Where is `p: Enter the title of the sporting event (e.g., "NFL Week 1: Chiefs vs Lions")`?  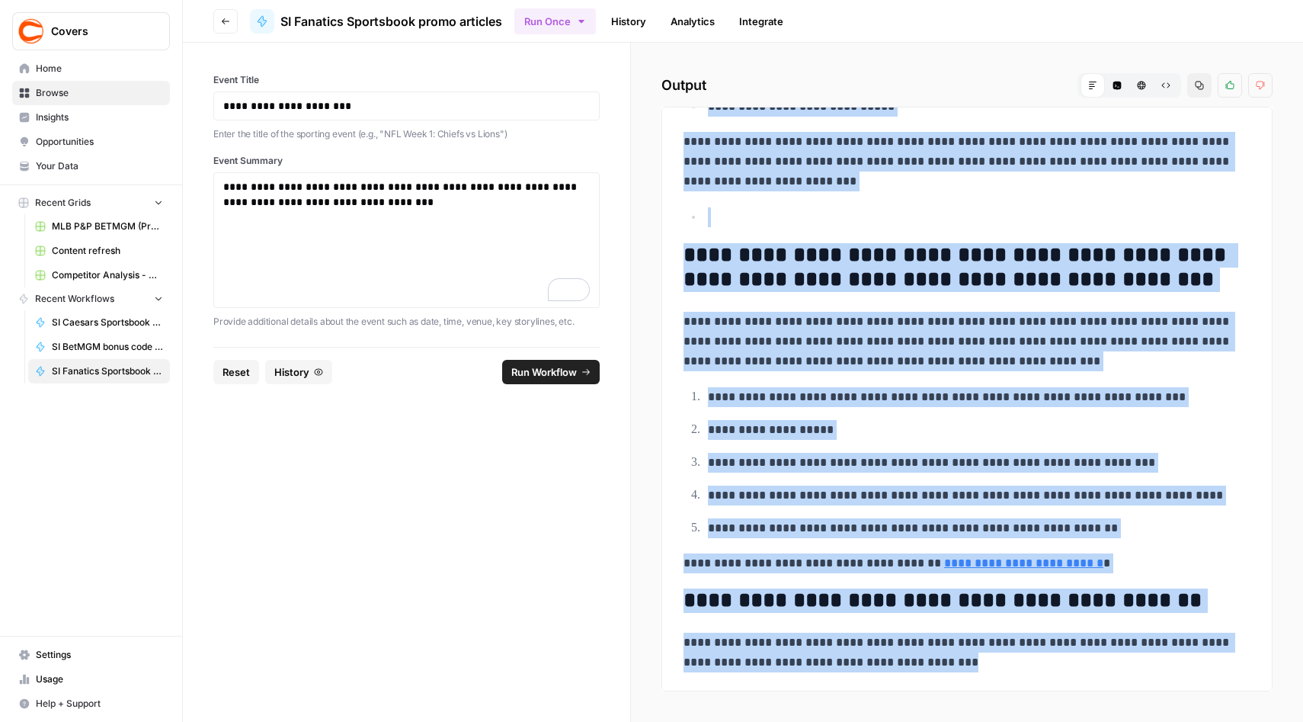 p: Enter the title of the sporting event (e.g., "NFL Week 1: Chiefs vs Lions") is located at coordinates (406, 134).